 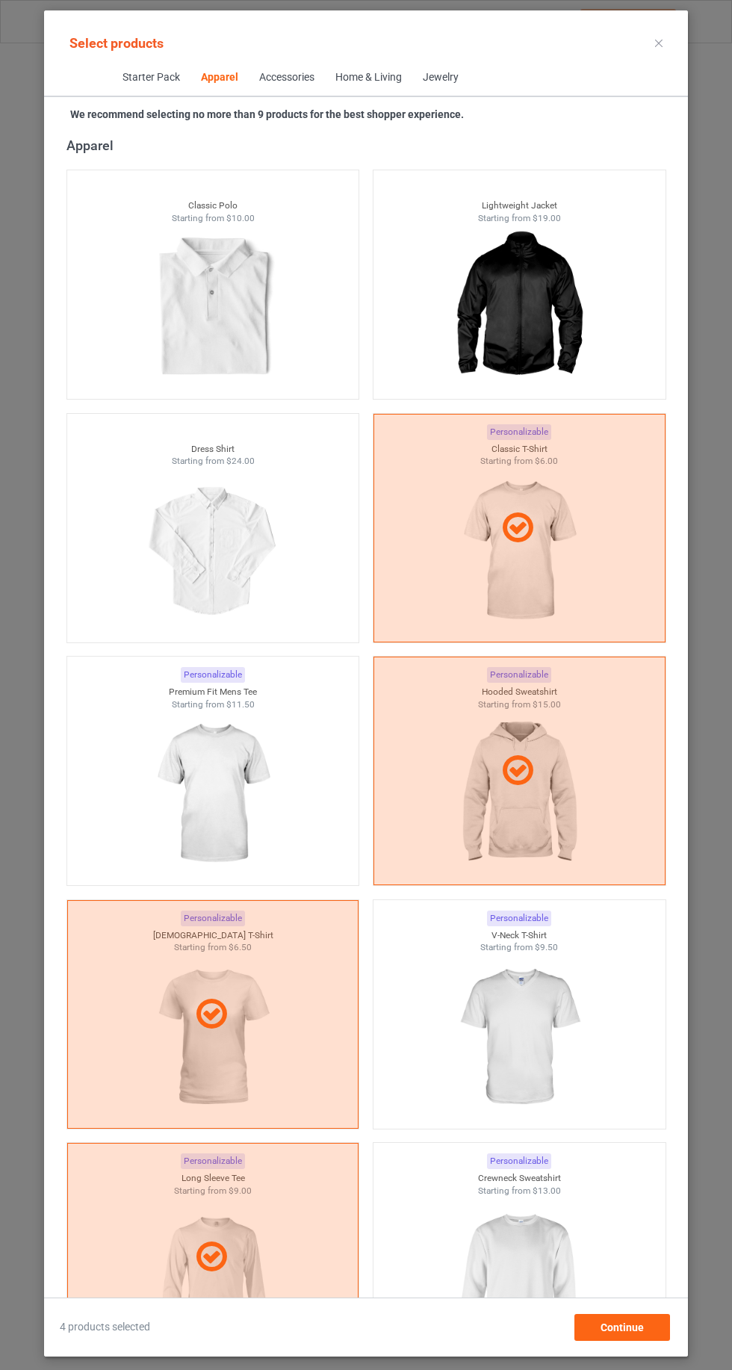 I want to click on span: $10.00, so click(x=240, y=218).